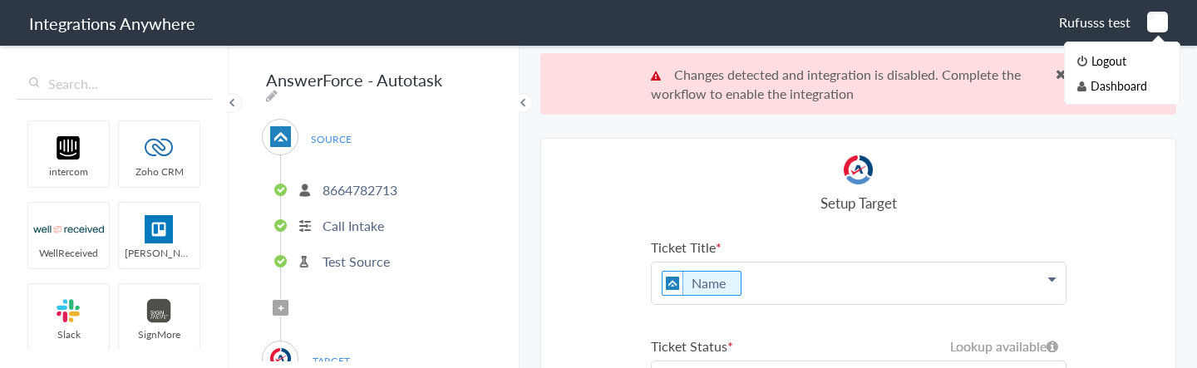 Image resolution: width=1197 pixels, height=368 pixels. What do you see at coordinates (68, 148) in the screenshot?
I see `img: intercom-logo.svg` at bounding box center [68, 148].